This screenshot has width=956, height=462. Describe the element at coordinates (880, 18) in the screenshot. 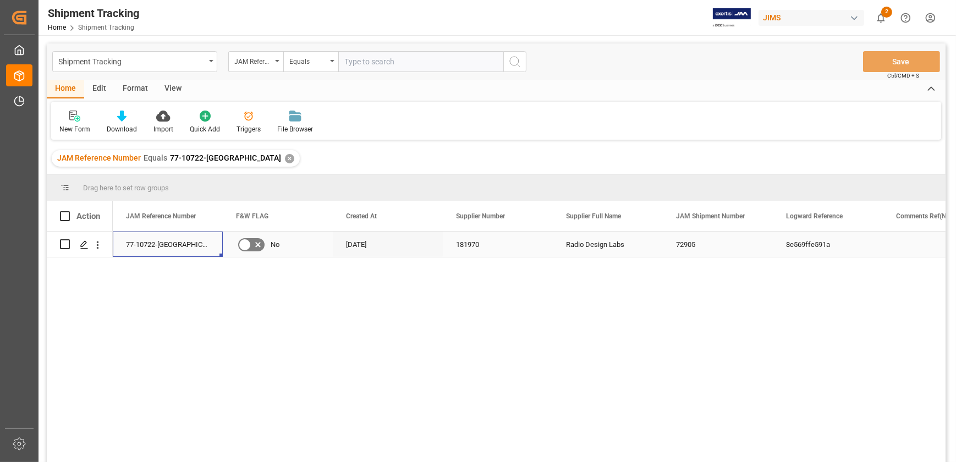

I see `button: show 2 new notifications` at that location.